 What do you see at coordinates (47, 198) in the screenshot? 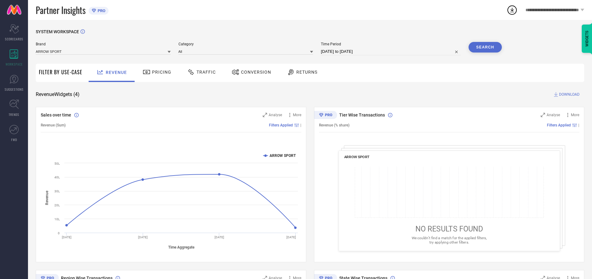
I see `tspan: Revenue` at bounding box center [47, 198].